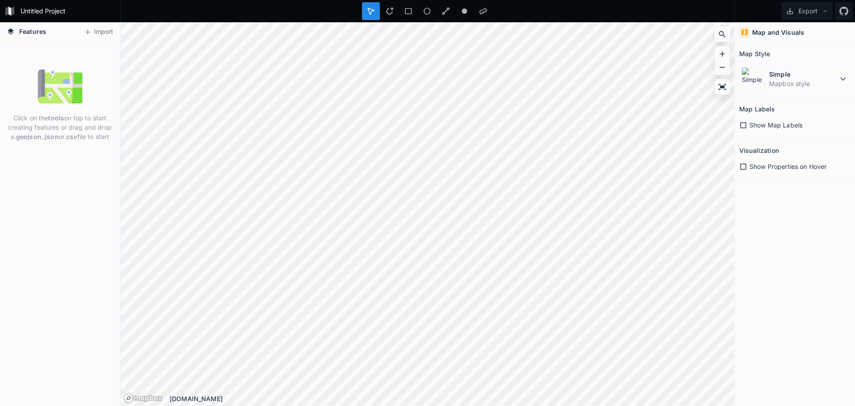  Describe the element at coordinates (71, 136) in the screenshot. I see `strong: .csv` at that location.